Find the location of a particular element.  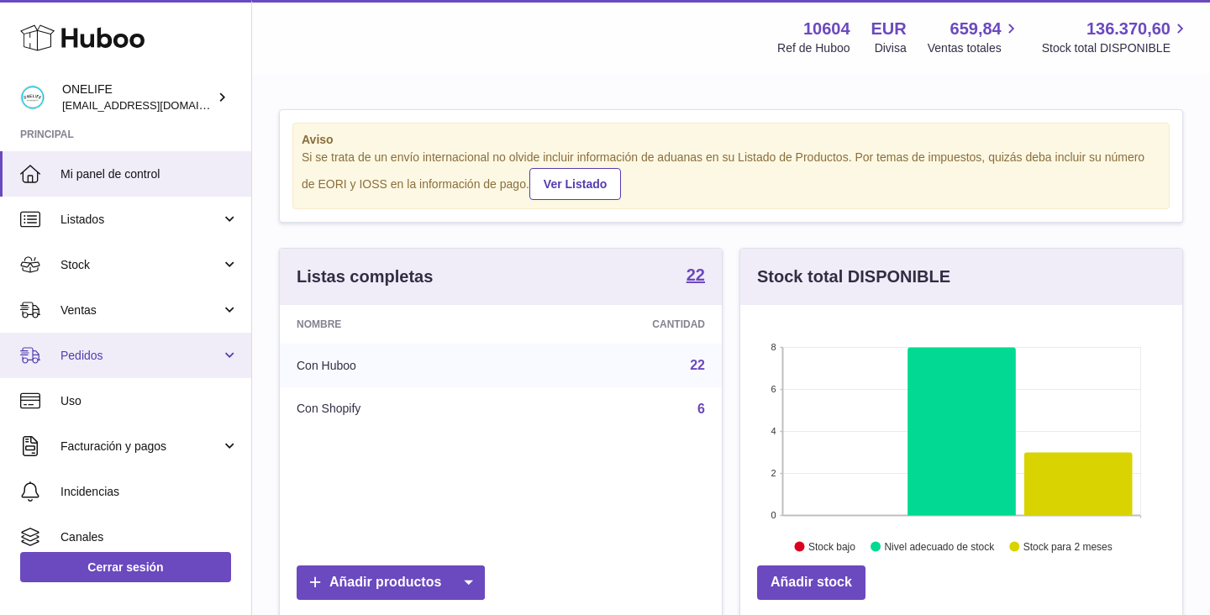

div: Si se trata de un envío internacional no olvide incluir información de aduanas en su Listado de P... is located at coordinates (731, 175).